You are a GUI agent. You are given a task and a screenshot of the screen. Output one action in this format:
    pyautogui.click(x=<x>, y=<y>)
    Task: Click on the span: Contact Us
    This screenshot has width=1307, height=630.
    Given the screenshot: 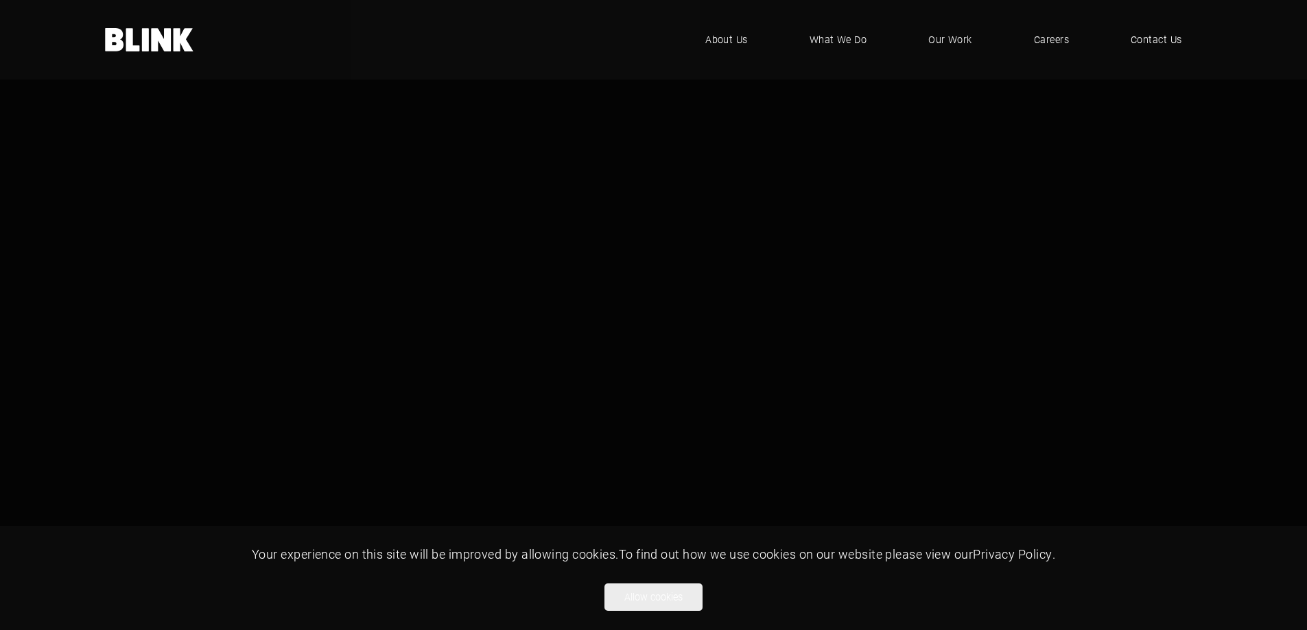 What is the action you would take?
    pyautogui.click(x=1156, y=40)
    